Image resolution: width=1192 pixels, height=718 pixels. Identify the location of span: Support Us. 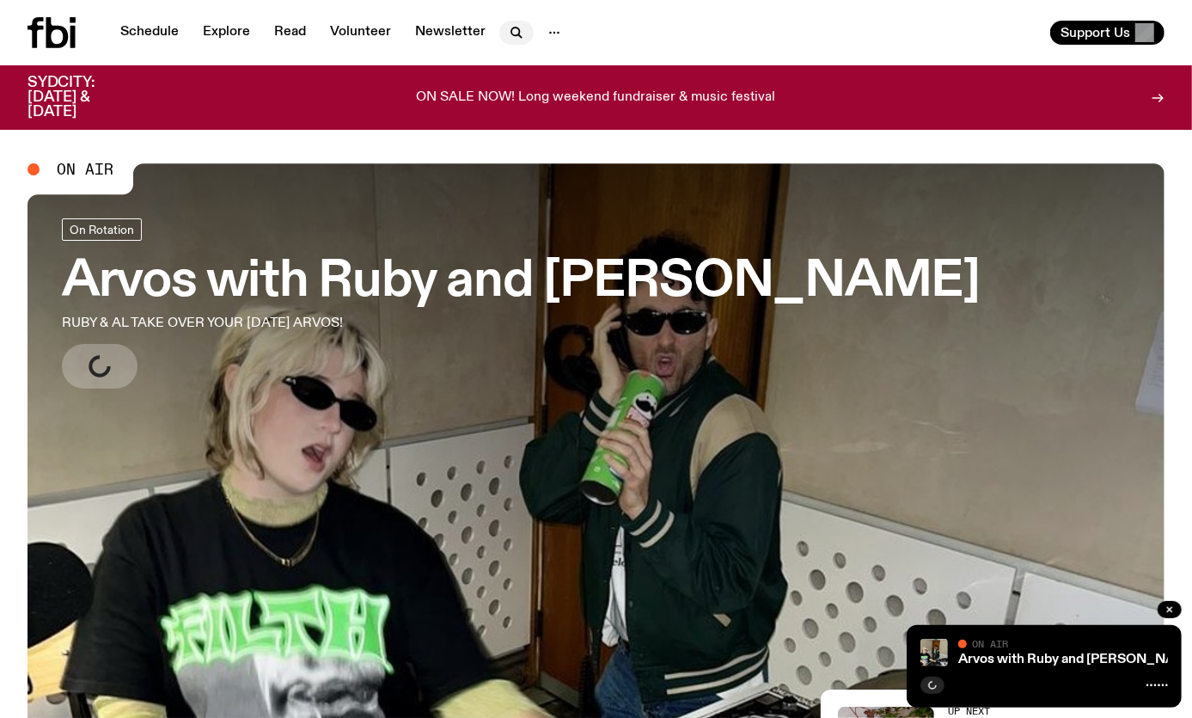
(1095, 33).